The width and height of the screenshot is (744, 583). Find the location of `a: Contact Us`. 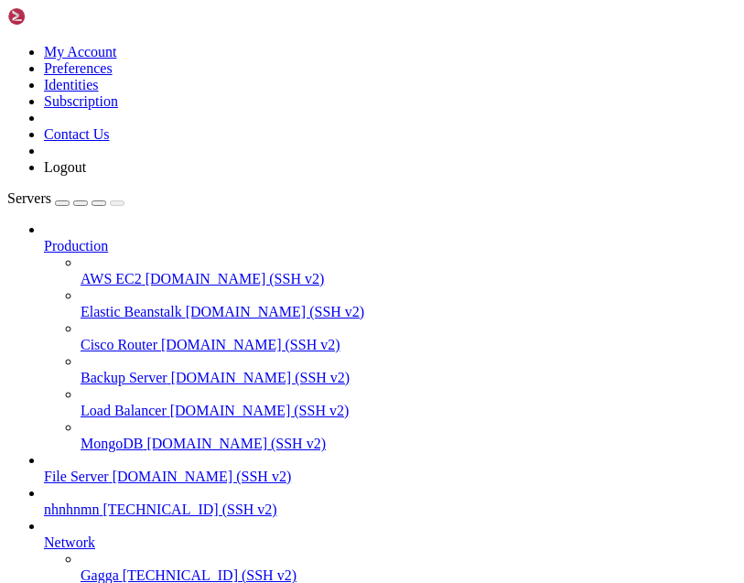

a: Contact Us is located at coordinates (77, 134).